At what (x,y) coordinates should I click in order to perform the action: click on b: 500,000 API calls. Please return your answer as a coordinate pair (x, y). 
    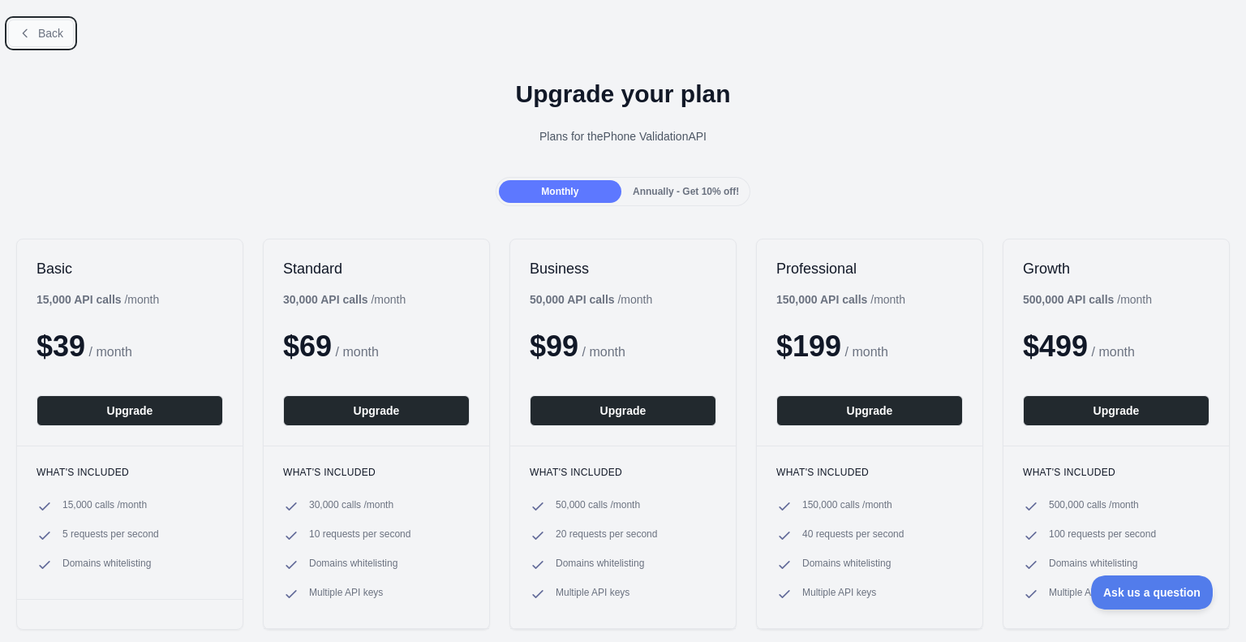
    Looking at the image, I should click on (1068, 299).